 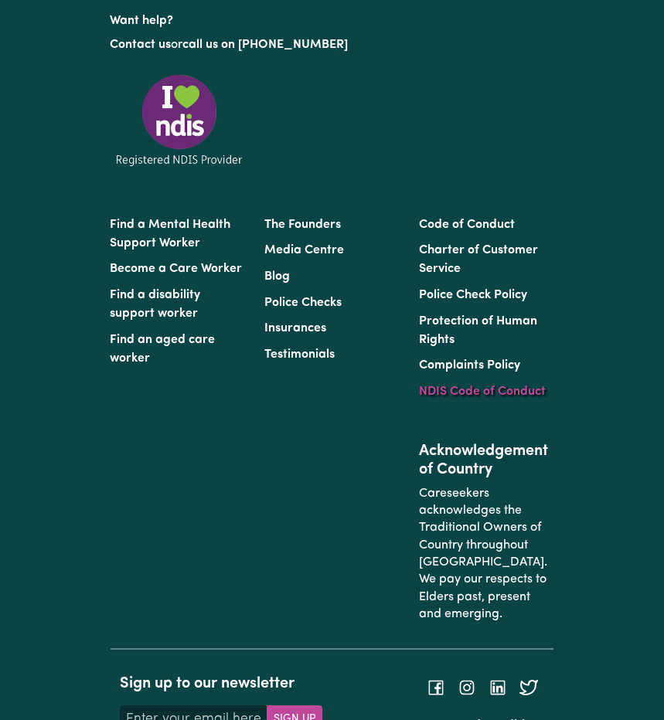 What do you see at coordinates (478, 331) in the screenshot?
I see `a: Protection of Human Rights` at bounding box center [478, 331].